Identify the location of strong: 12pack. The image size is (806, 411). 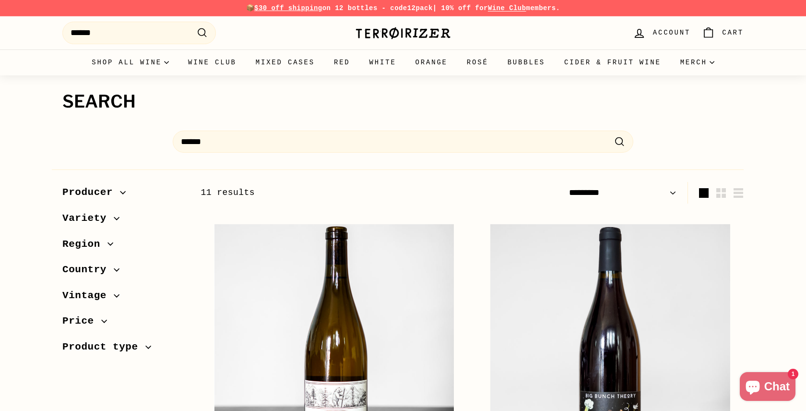
(420, 8).